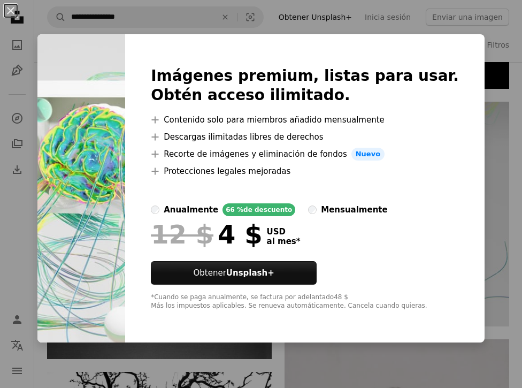 This screenshot has width=522, height=388. What do you see at coordinates (312, 210) in the screenshot?
I see `input: mensualmente` at bounding box center [312, 210].